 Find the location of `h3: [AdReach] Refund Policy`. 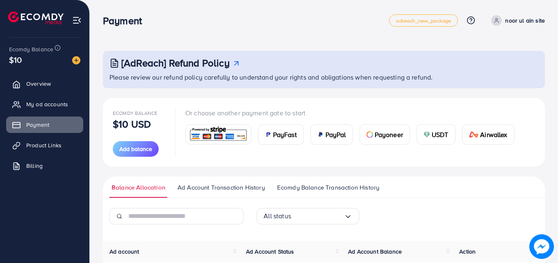

h3: [AdReach] Refund Policy is located at coordinates (175, 63).